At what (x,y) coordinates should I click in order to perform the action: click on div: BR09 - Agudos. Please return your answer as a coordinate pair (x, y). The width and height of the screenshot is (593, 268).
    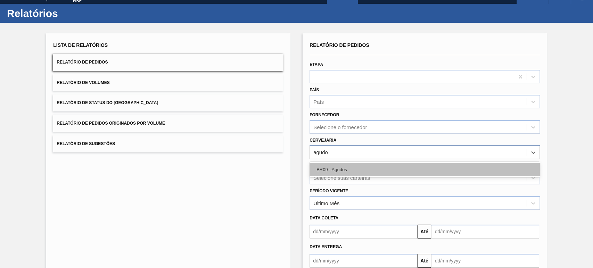
    Looking at the image, I should click on (424, 169).